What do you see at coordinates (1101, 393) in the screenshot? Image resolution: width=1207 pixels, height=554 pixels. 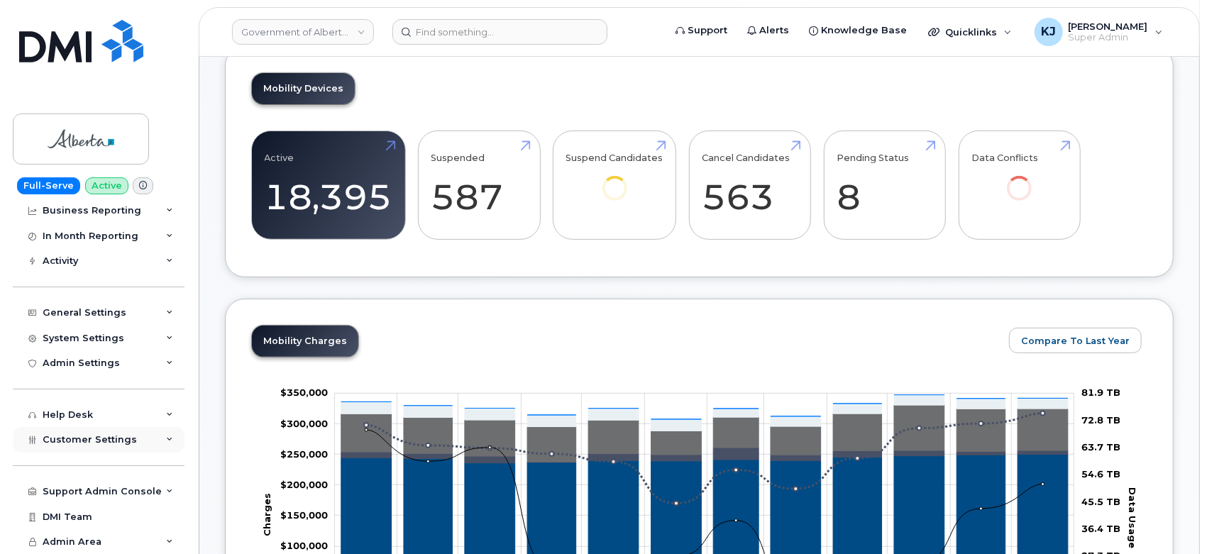 I see `tspan: 81.9 TB` at bounding box center [1101, 393].